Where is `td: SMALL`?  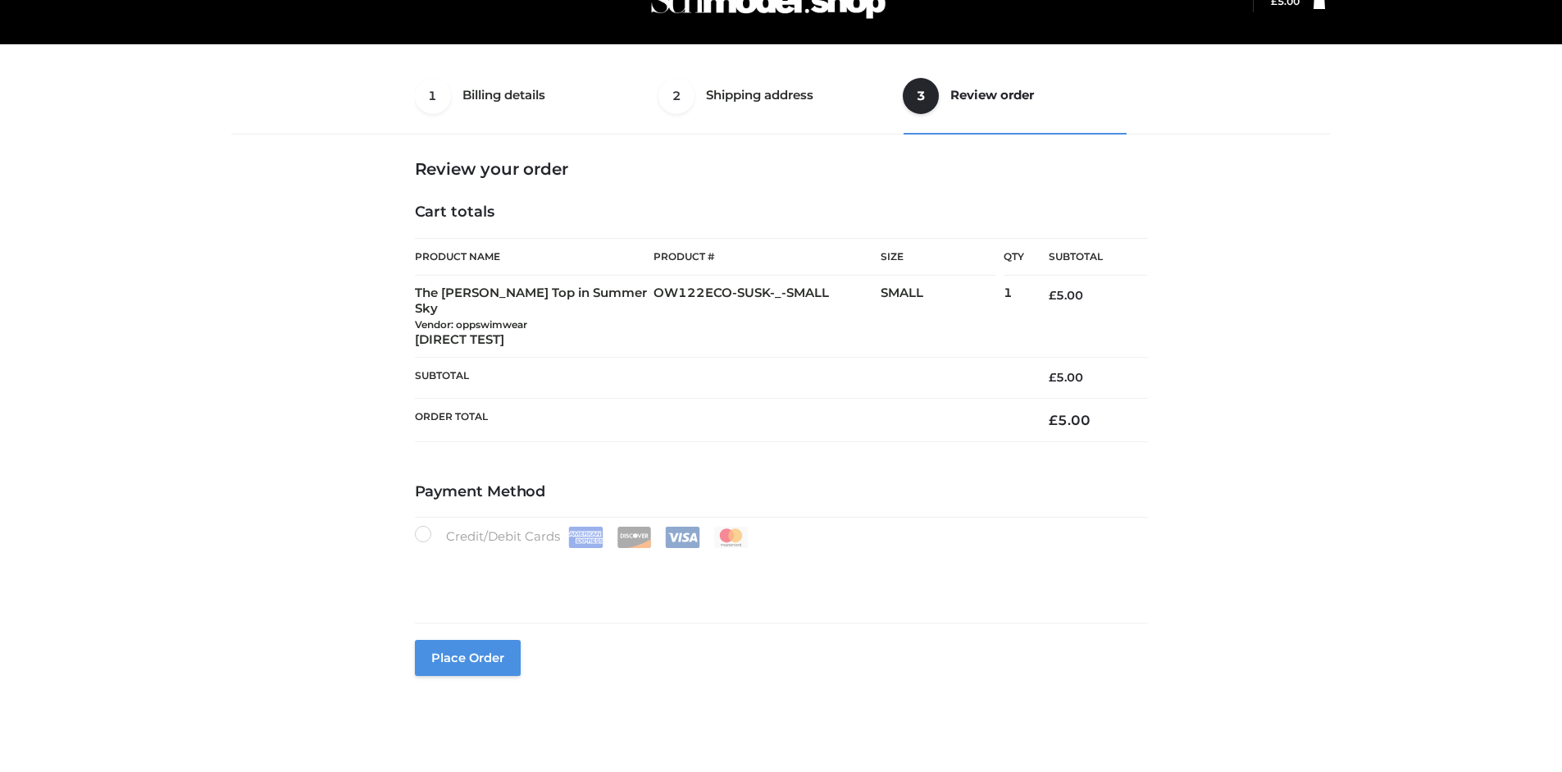
td: SMALL is located at coordinates (942, 317).